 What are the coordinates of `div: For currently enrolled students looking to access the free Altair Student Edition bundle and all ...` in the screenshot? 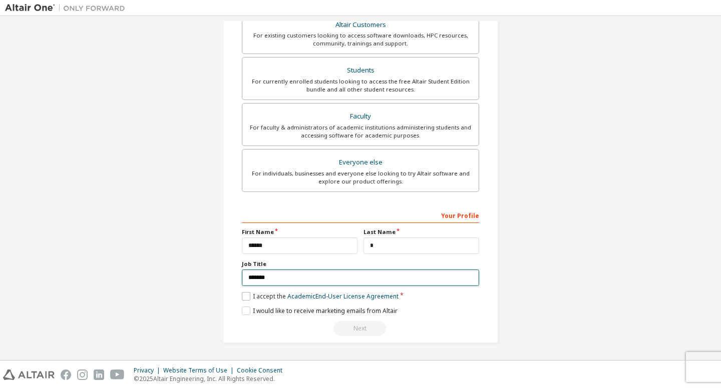 It's located at (360, 86).